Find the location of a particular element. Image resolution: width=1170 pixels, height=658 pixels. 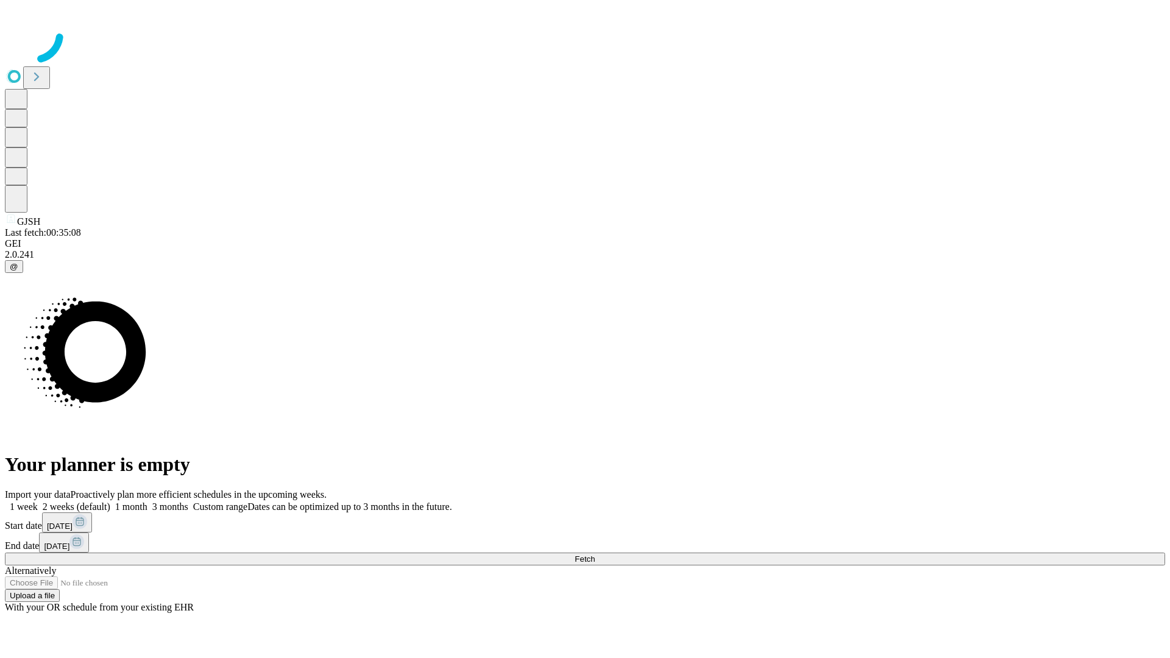

span: Dates can be optimized up to 3 months in the future. is located at coordinates (349, 506).